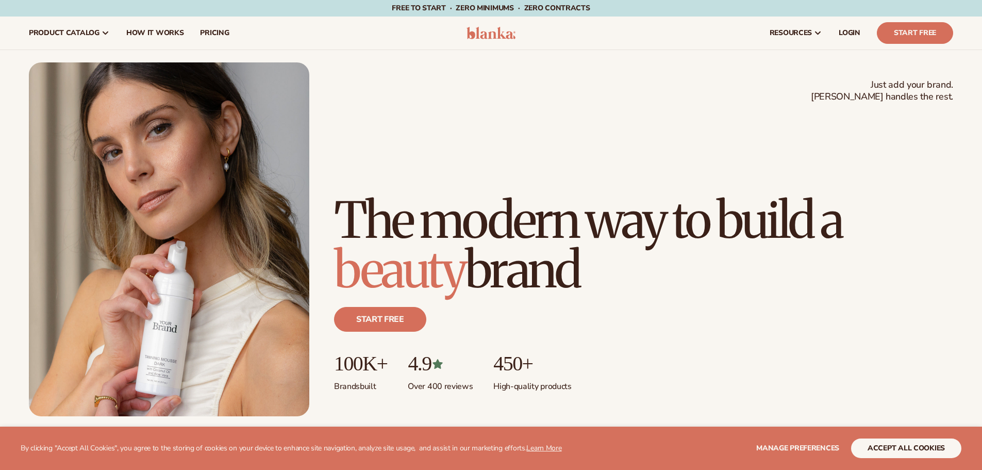 This screenshot has height=470, width=982. What do you see at coordinates (360, 363) in the screenshot?
I see `p: 100K+` at bounding box center [360, 363].